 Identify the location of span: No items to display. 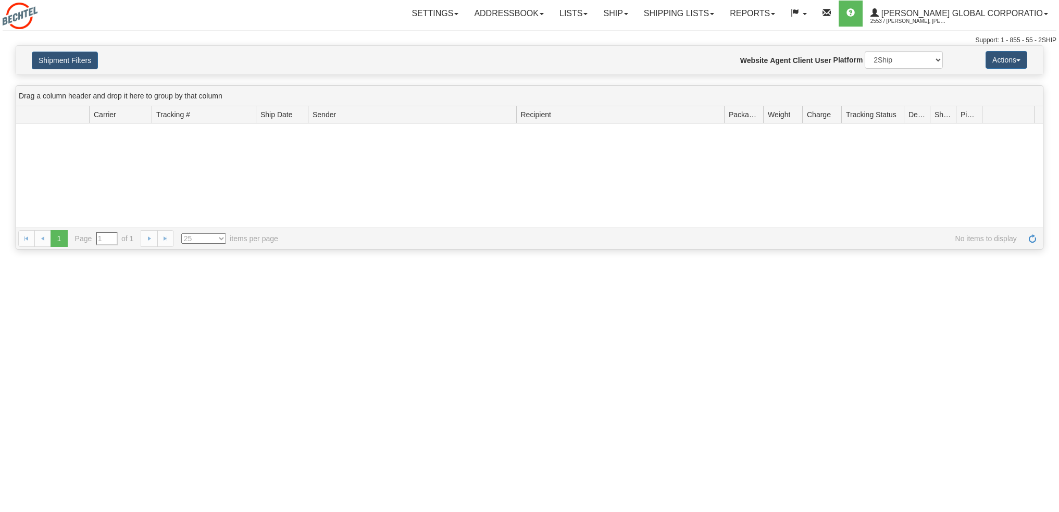
(655, 239).